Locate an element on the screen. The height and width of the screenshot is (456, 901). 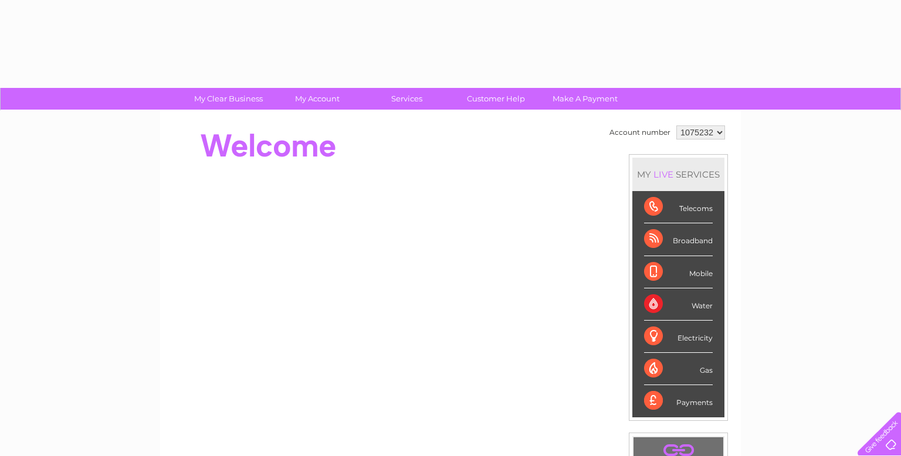
div: Payments is located at coordinates (678, 401).